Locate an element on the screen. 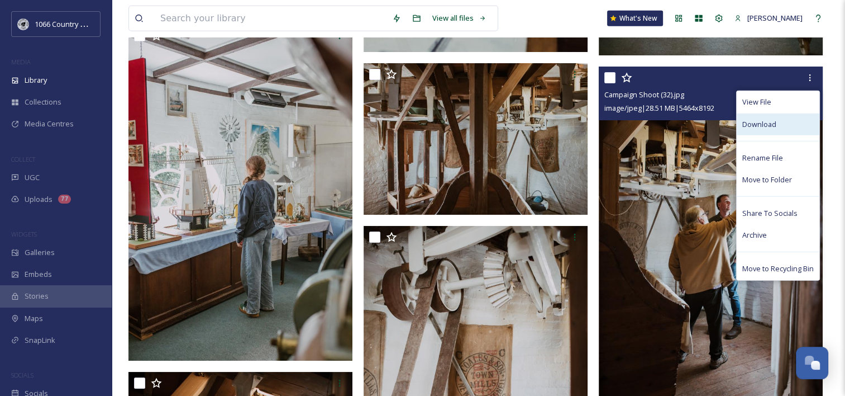 This screenshot has width=845, height=396. span: Library is located at coordinates (36, 80).